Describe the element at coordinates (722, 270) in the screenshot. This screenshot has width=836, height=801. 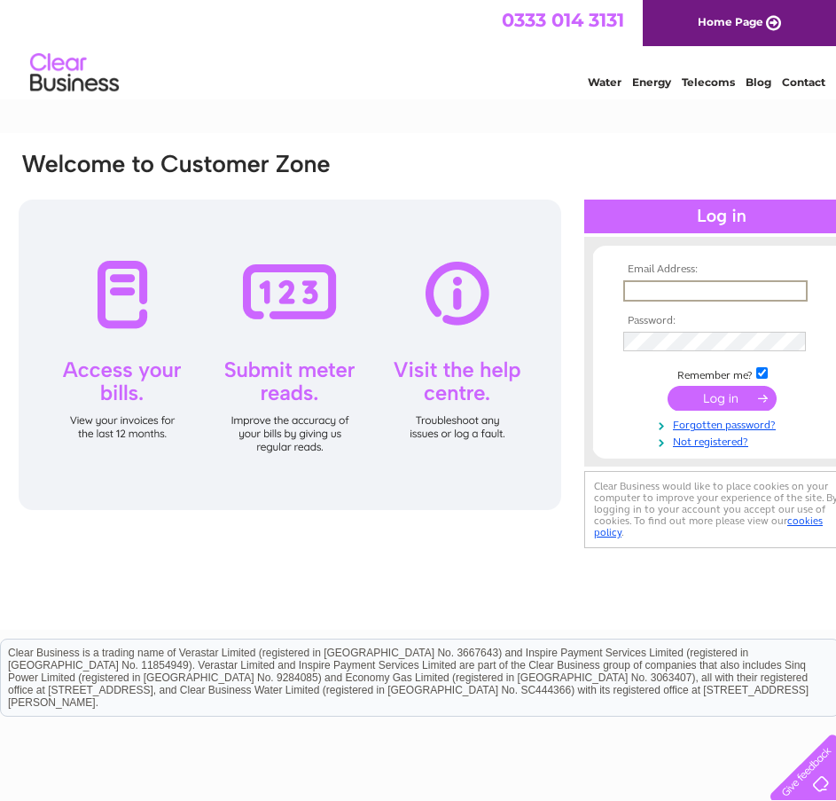
I see `th: Email Address:` at that location.